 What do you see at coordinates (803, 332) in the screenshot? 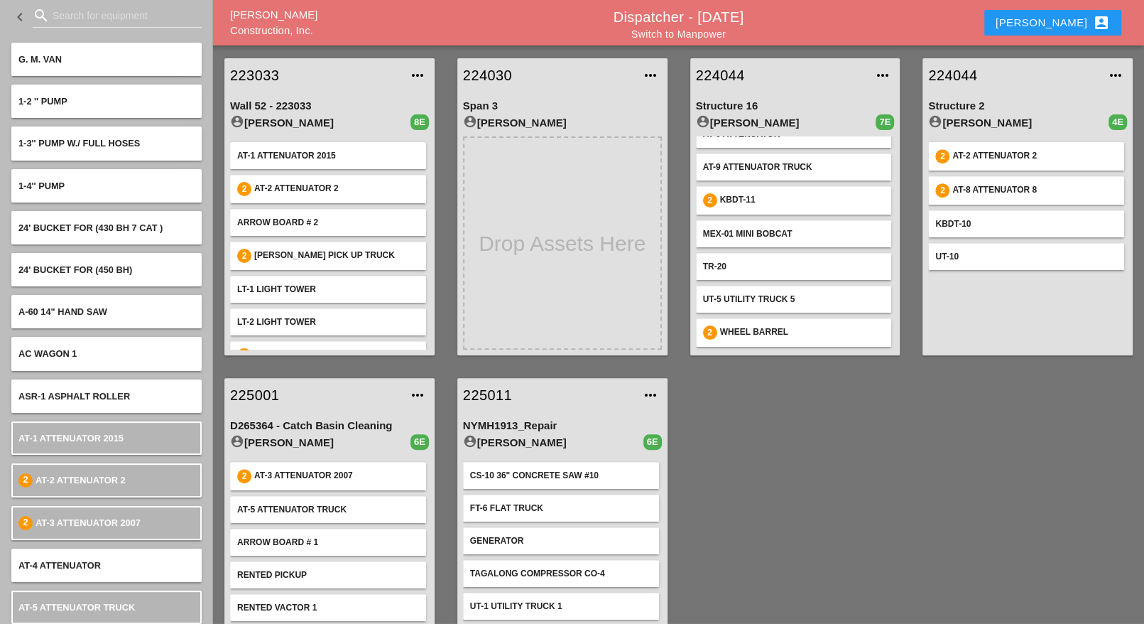
I see `div: Wheel Barrel` at bounding box center [803, 332].